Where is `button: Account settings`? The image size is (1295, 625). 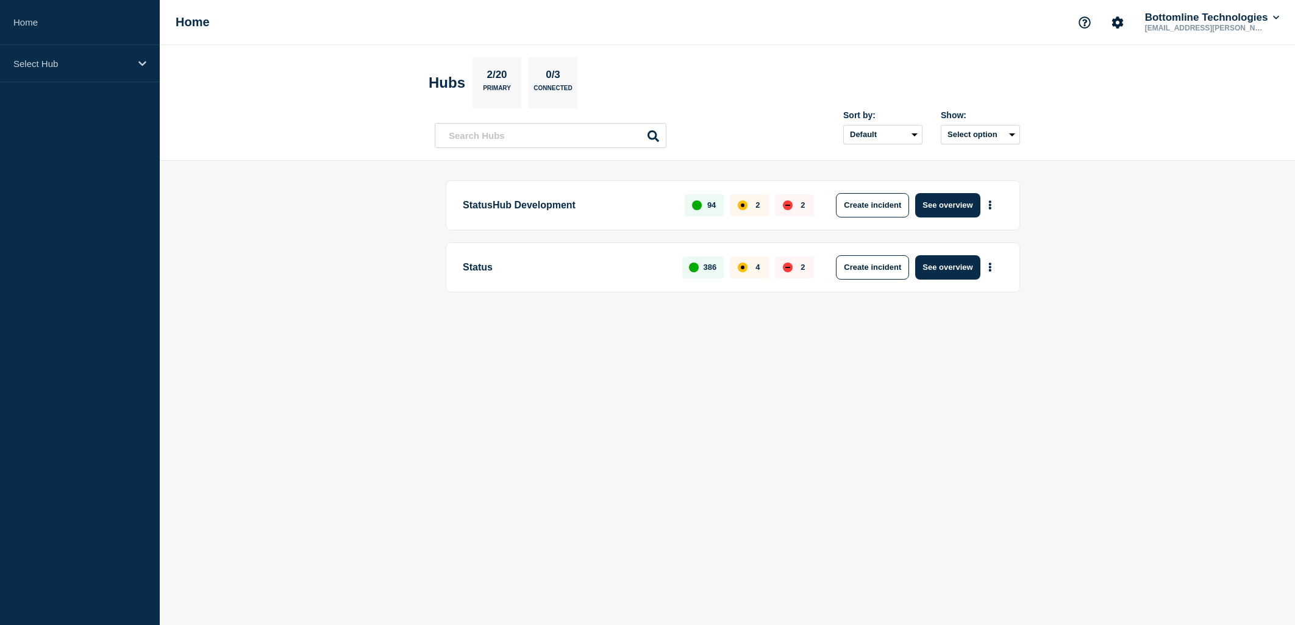 button: Account settings is located at coordinates (1117, 23).